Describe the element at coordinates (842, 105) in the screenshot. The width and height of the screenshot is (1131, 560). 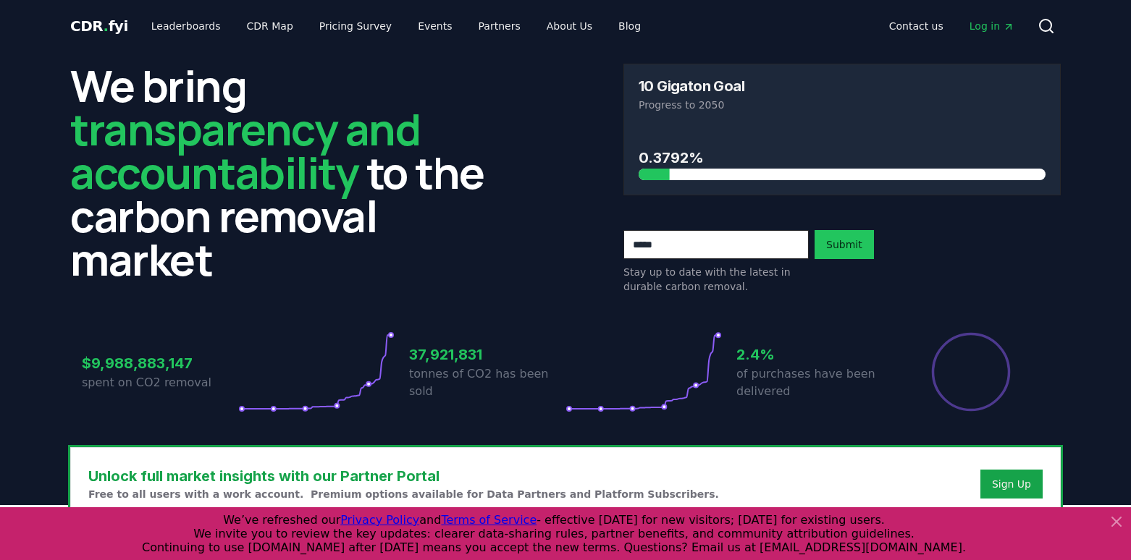
I see `p: Progress to 2050` at that location.